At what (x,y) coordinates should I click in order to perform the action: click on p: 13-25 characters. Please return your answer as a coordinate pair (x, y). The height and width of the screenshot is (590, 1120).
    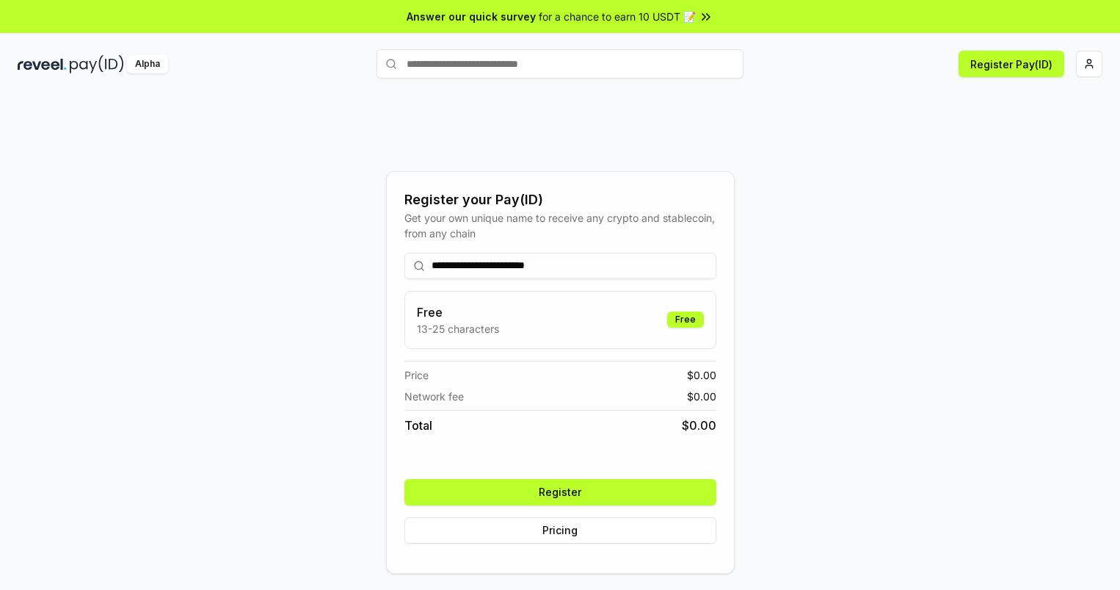
    Looking at the image, I should click on (458, 328).